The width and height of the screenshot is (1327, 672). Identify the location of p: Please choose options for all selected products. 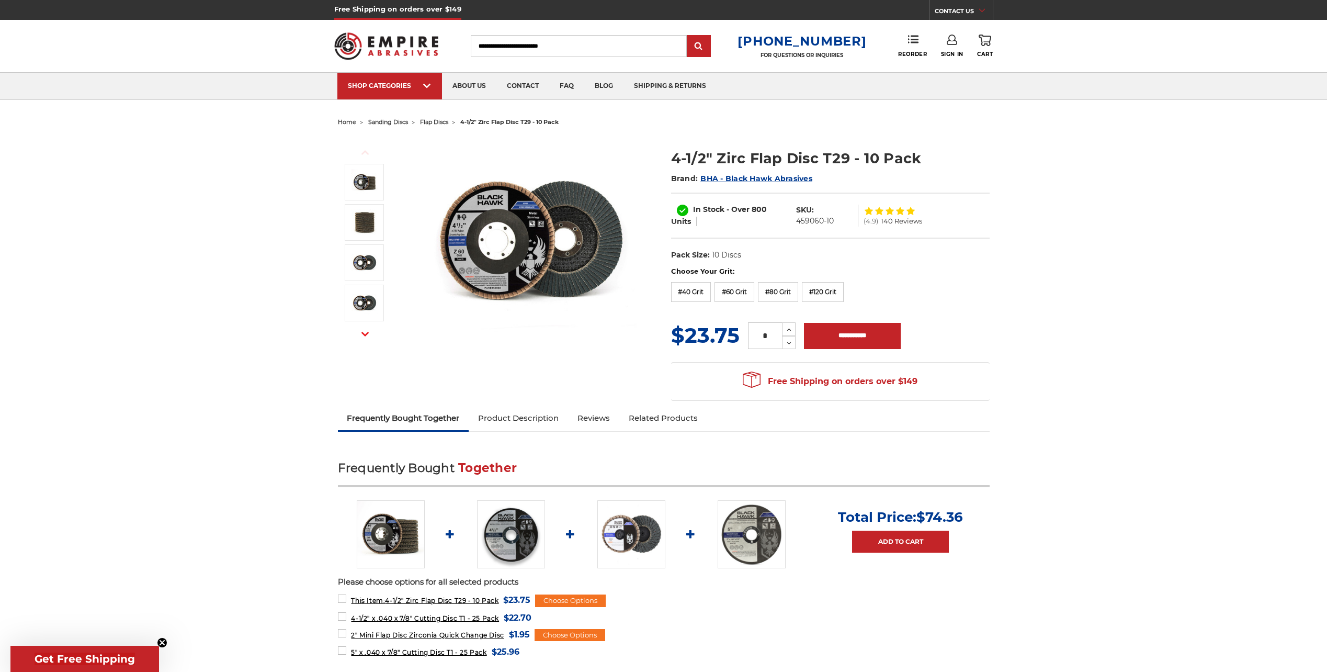
(664, 582).